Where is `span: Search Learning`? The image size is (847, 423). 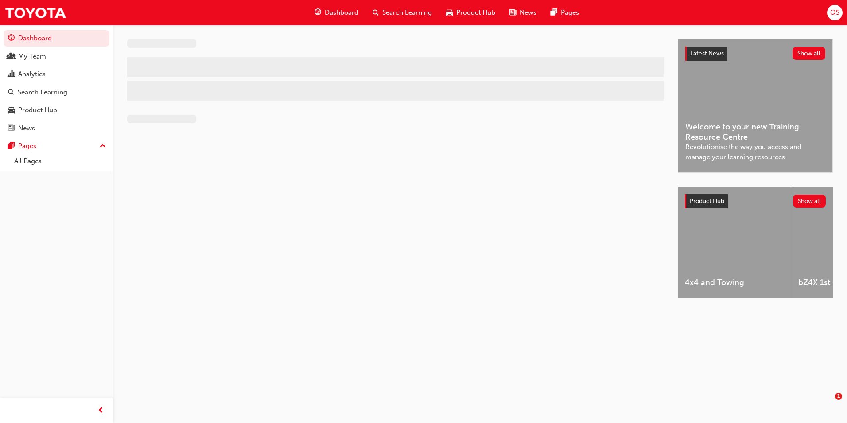
span: Search Learning is located at coordinates (407, 12).